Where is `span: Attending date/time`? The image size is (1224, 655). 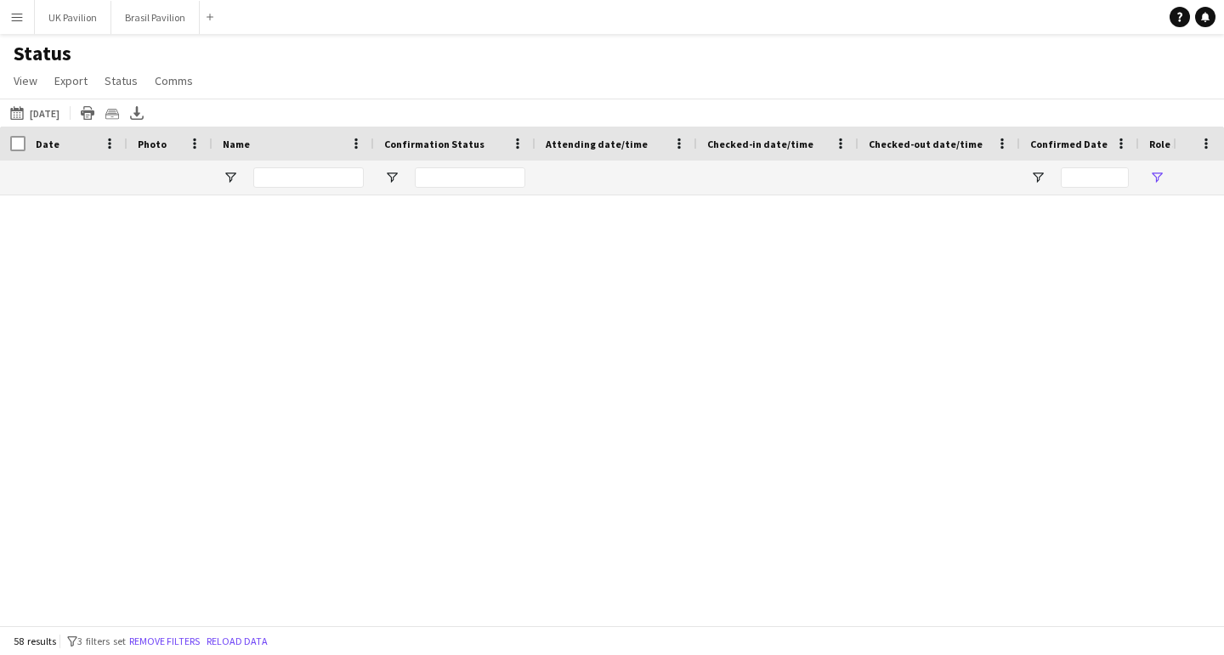
span: Attending date/time is located at coordinates (597, 144).